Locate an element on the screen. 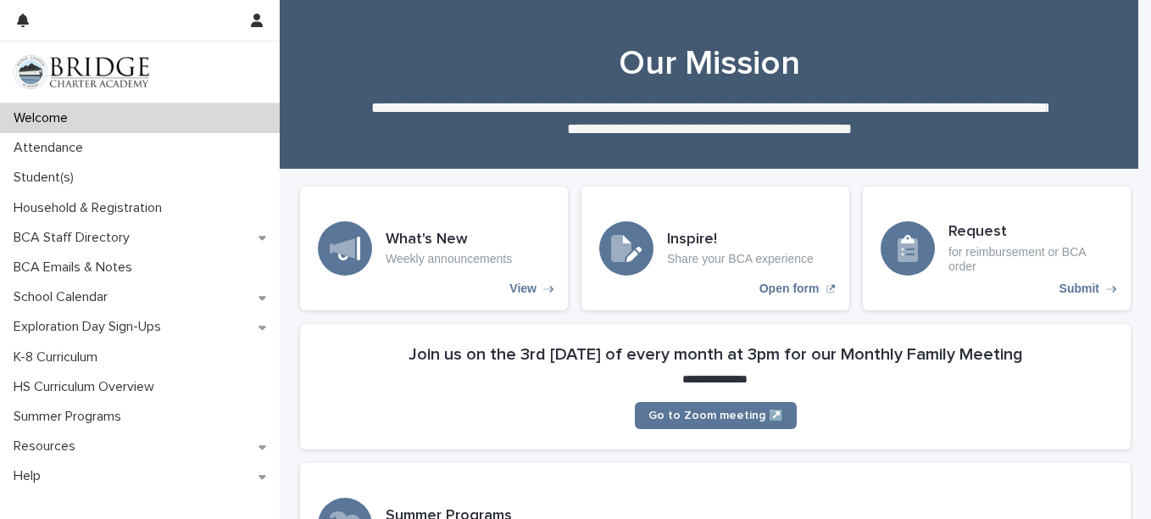 The height and width of the screenshot is (519, 1151). a: Go to Zoom meeting ↗️ is located at coordinates (715, 415).